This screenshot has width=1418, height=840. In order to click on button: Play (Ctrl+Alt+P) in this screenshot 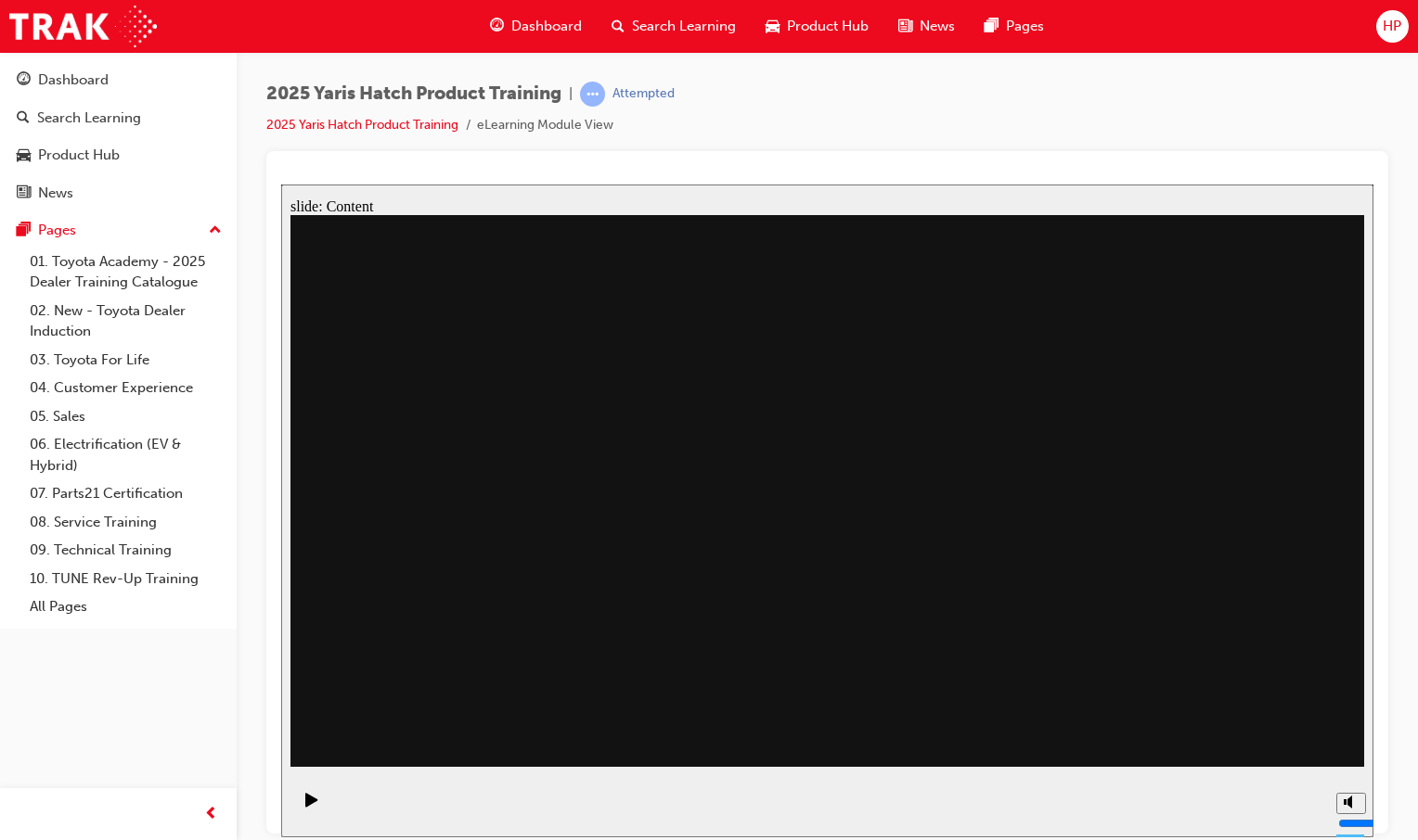, I will do `click(25, 623)`.